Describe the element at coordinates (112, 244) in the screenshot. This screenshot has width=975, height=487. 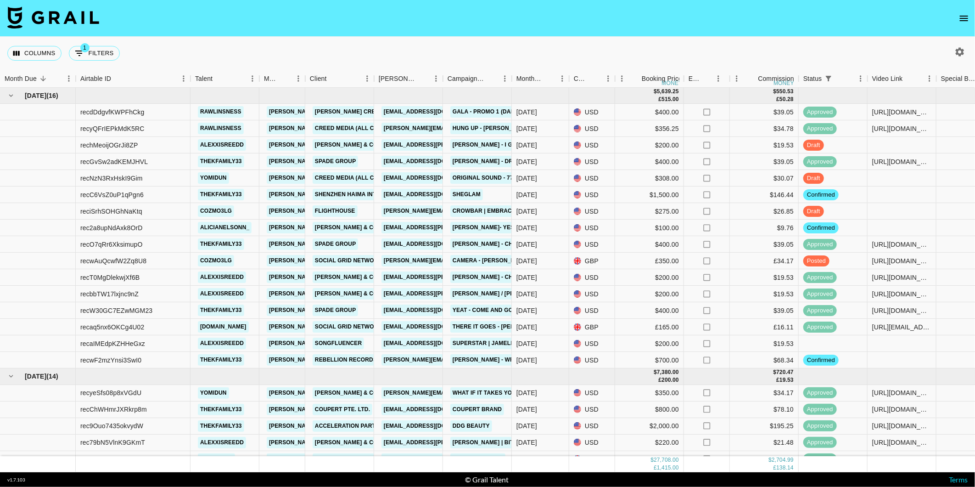
I see `div: recO7qRr6XksimupO` at that location.